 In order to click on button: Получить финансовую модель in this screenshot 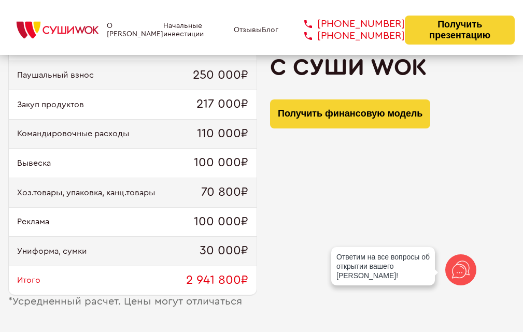, I will do `click(350, 114)`.